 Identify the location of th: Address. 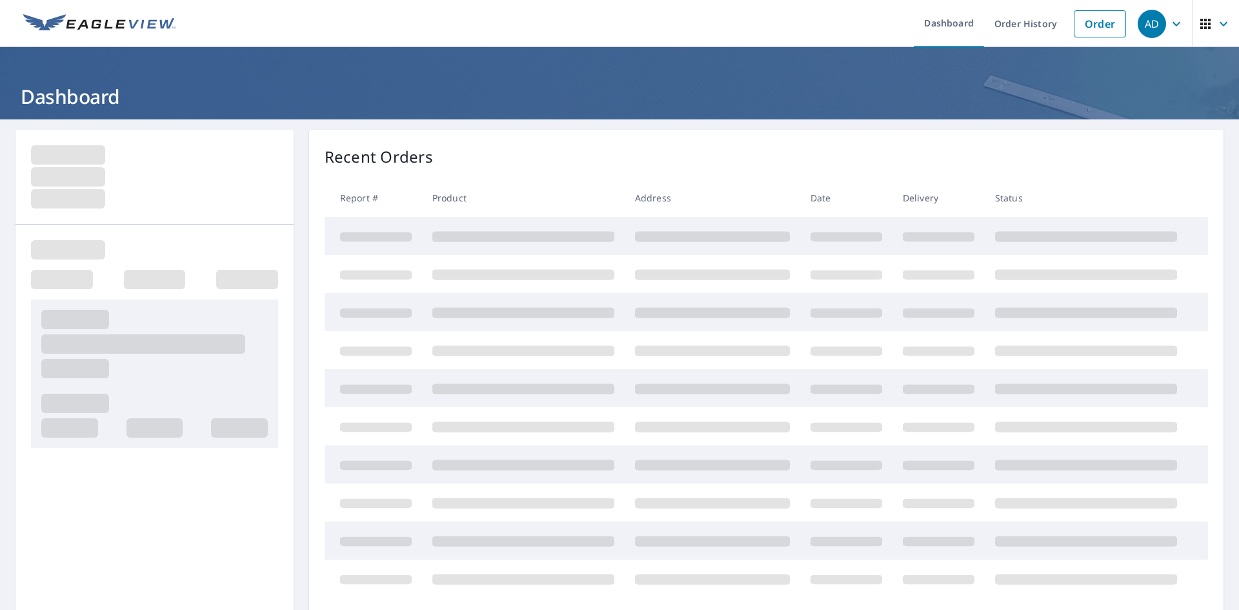
(712, 197).